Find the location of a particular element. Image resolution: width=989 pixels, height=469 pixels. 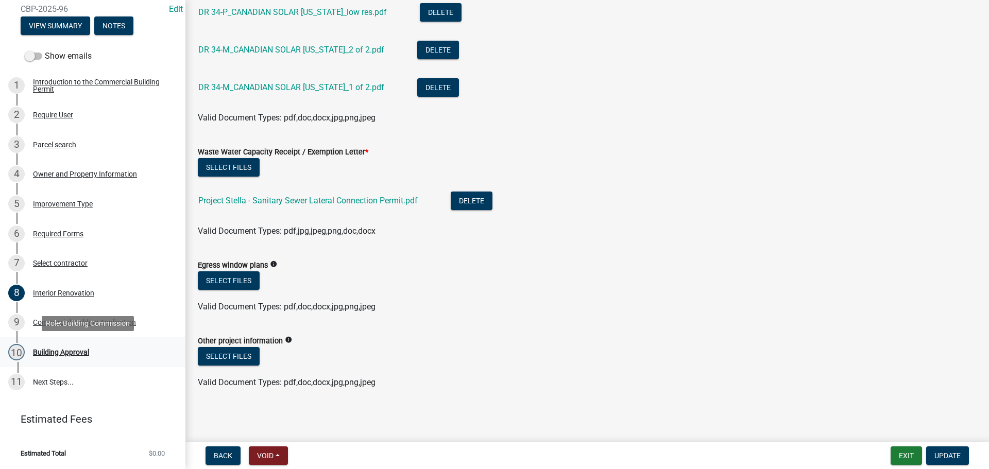

div: Commercial Building Application is located at coordinates (85, 323).